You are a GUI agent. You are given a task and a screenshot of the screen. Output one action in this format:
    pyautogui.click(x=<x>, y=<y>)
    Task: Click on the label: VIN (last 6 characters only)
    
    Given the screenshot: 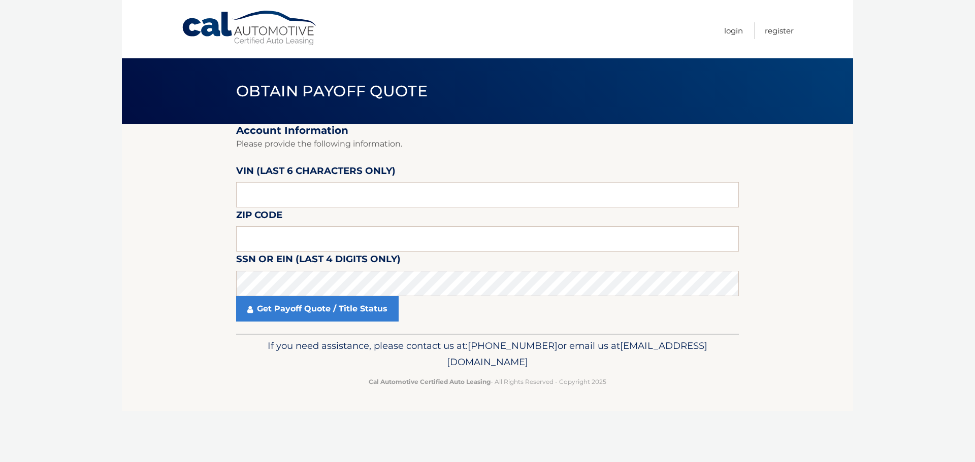 What is the action you would take?
    pyautogui.click(x=316, y=173)
    